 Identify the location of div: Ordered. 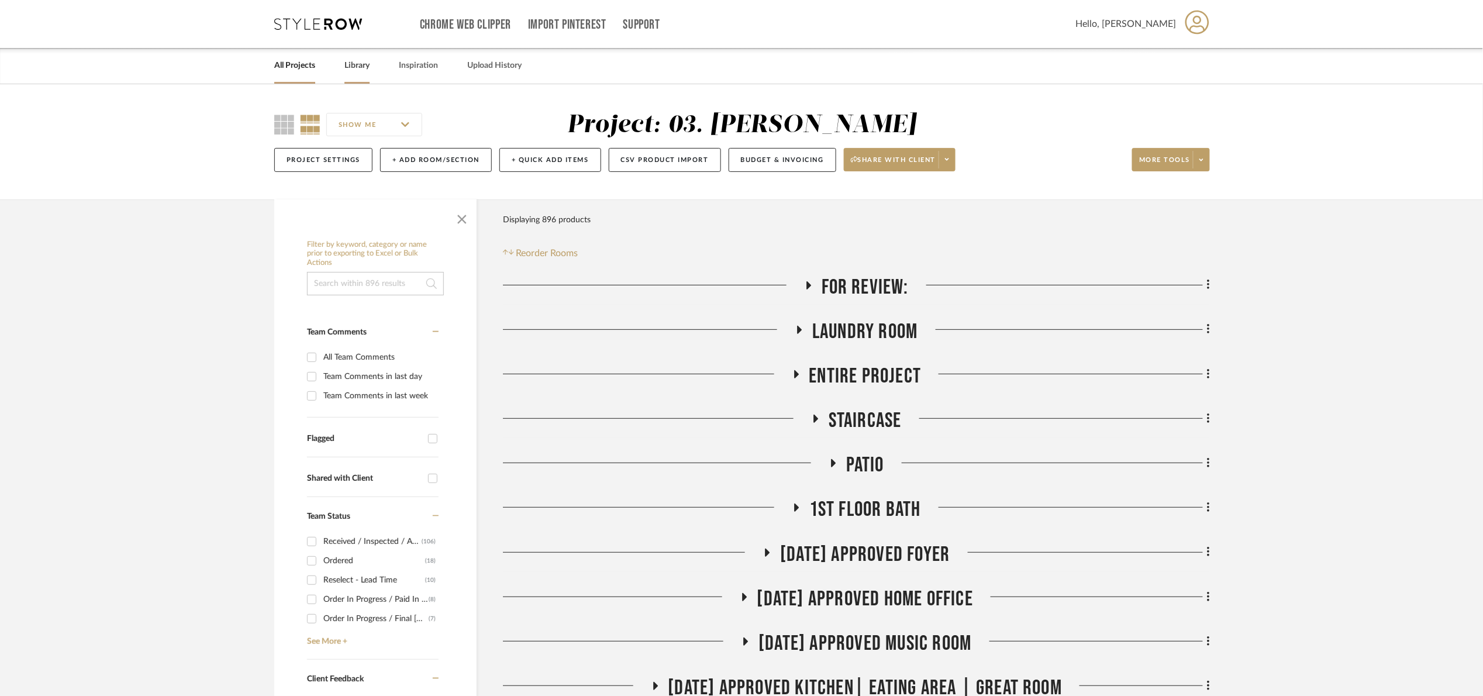
(374, 561).